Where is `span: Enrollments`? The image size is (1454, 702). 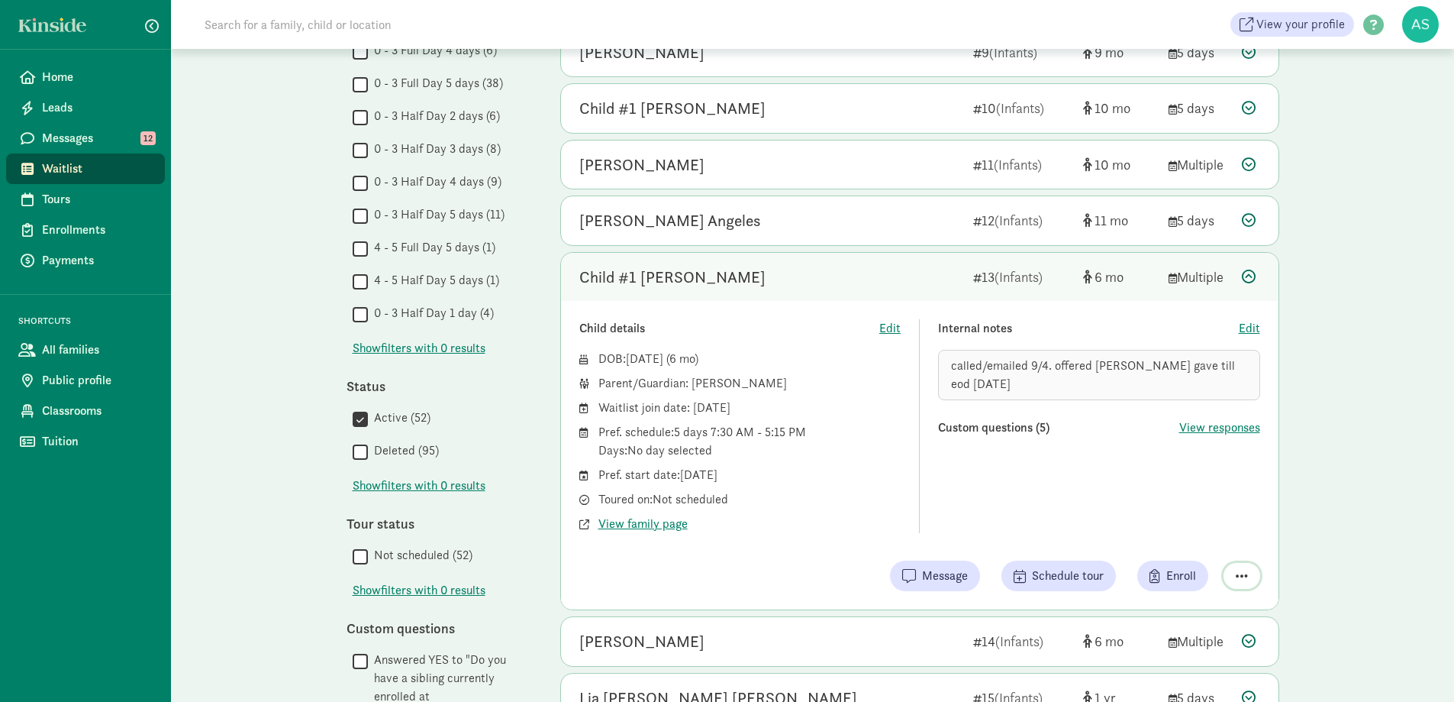 span: Enrollments is located at coordinates (97, 230).